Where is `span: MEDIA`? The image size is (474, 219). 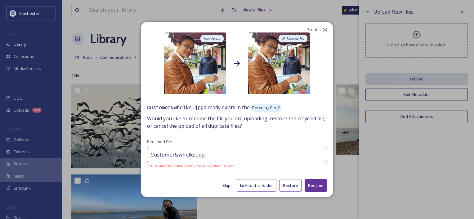 span: MEDIA is located at coordinates (11, 34).